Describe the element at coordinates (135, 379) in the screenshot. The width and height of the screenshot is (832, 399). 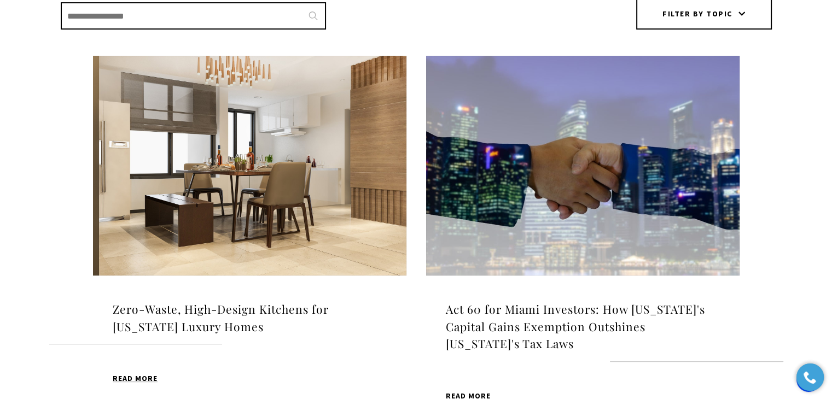
I see `span: Read MORE` at that location.